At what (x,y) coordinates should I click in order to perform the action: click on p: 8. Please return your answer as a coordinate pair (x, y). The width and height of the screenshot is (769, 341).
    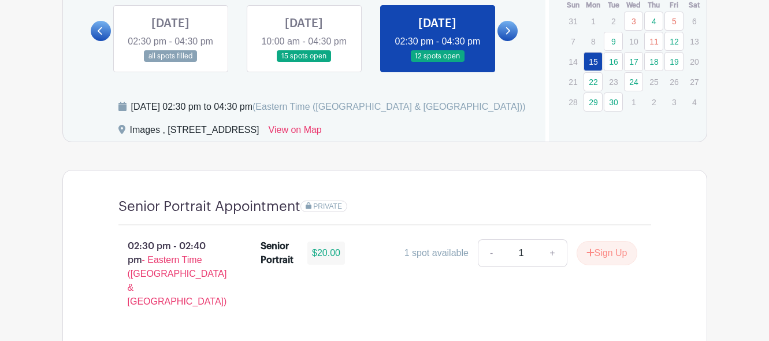
    Looking at the image, I should click on (593, 41).